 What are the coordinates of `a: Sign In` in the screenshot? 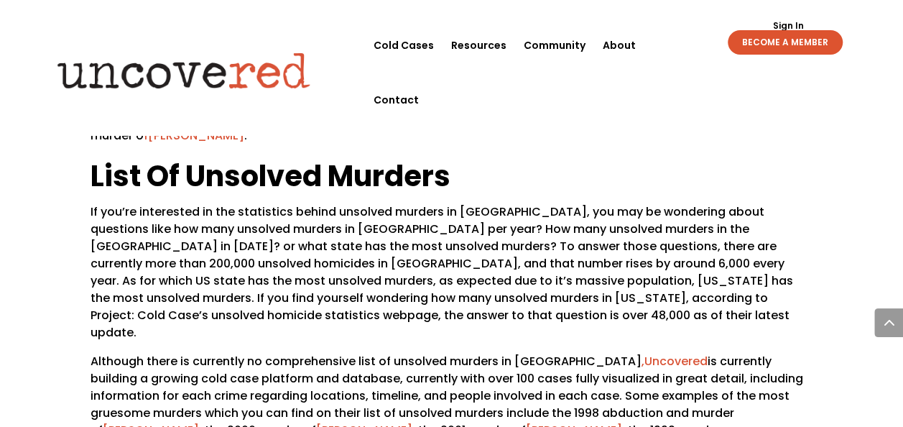 It's located at (788, 26).